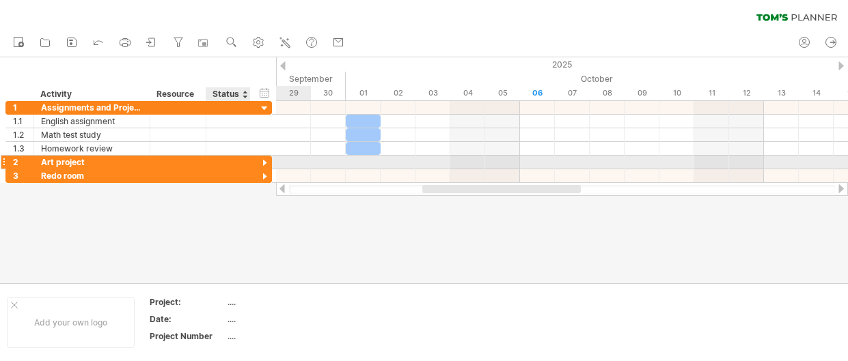 The image size is (848, 361). Describe the element at coordinates (92, 135) in the screenshot. I see `div: Math test study` at that location.